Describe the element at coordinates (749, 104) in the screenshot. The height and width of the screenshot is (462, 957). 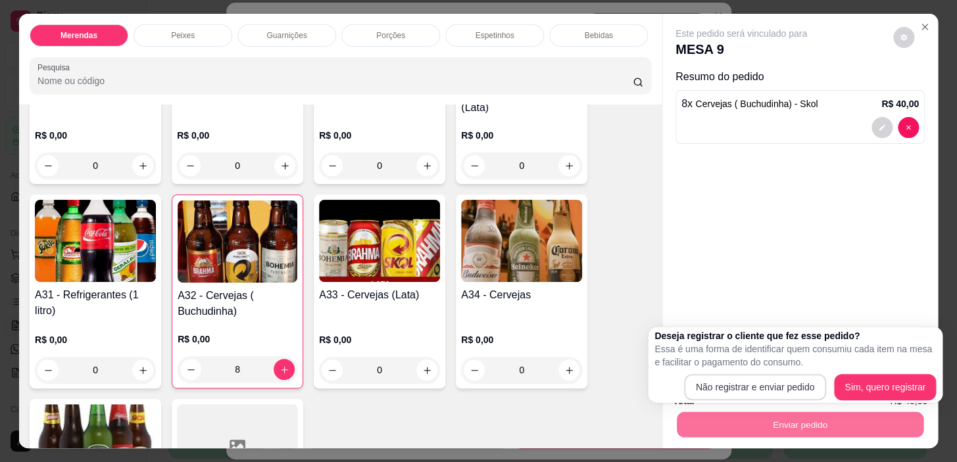
I see `p: 8 x` at that location.